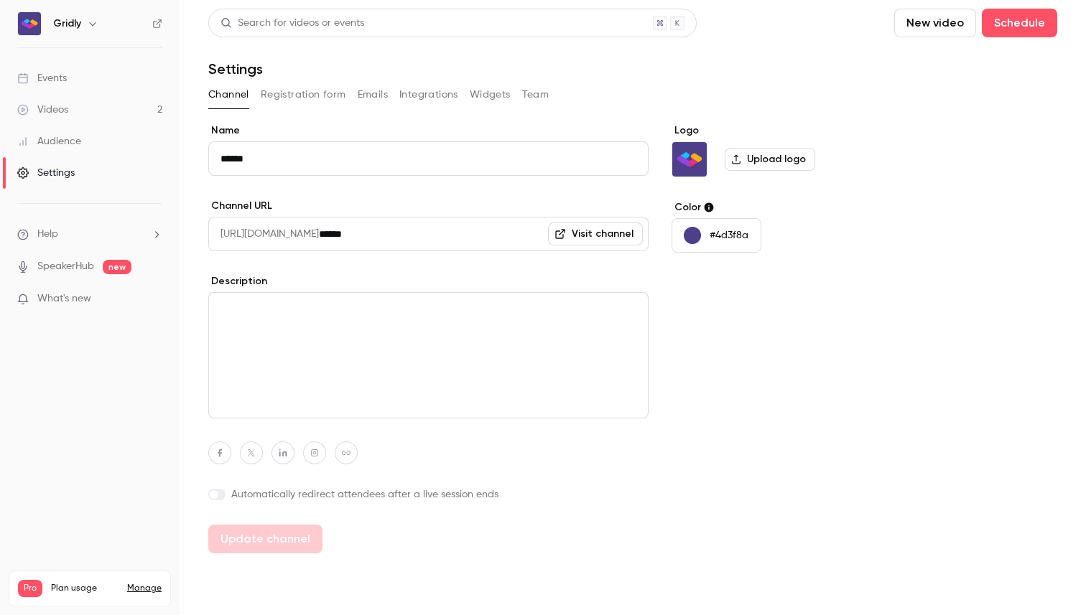 This screenshot has width=1086, height=615. Describe the element at coordinates (49, 141) in the screenshot. I see `div: Audience` at that location.